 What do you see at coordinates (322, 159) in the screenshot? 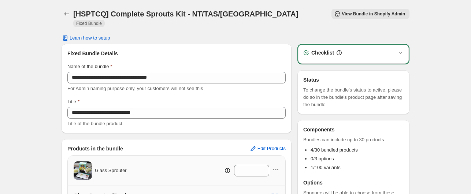
I see `span: 0/3 options` at bounding box center [322, 159].